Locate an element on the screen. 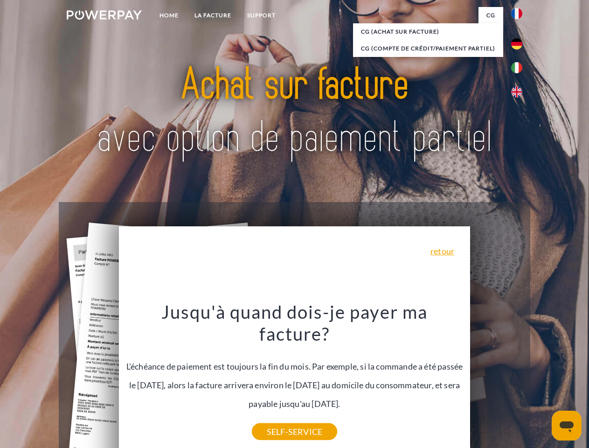 This screenshot has height=448, width=589. img: en is located at coordinates (517, 92).